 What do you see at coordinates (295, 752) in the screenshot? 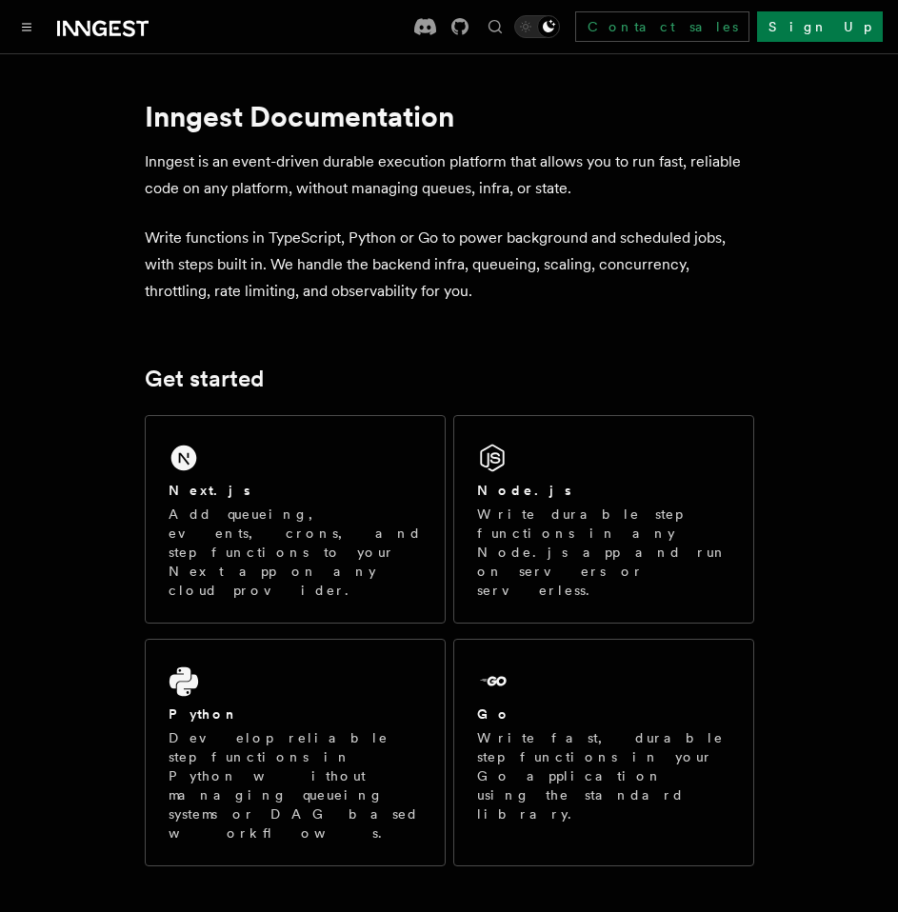
I see `a: PythonDevelop reliable step functions in Python without managing queueing systems or DAG based wo...` at bounding box center [295, 752].